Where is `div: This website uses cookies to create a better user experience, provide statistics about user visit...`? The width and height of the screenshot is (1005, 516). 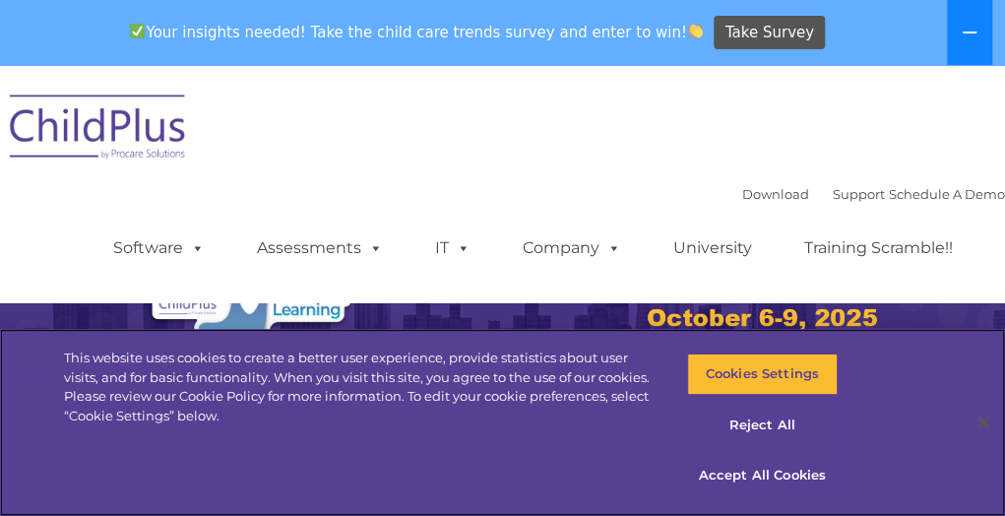 div: This website uses cookies to create a better user experience, provide statistics about user visit... is located at coordinates (360, 387).